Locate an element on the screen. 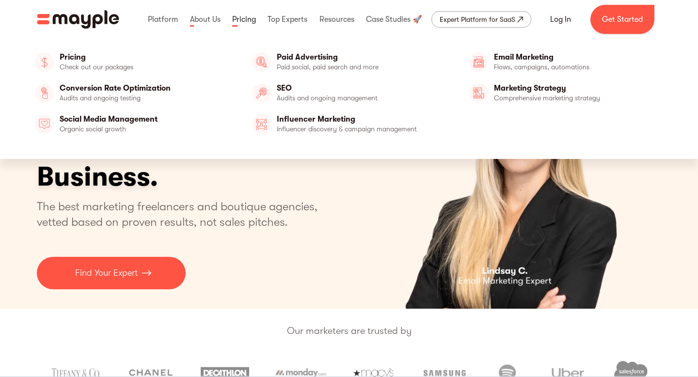 The image size is (698, 377). div: Platform is located at coordinates (163, 19).